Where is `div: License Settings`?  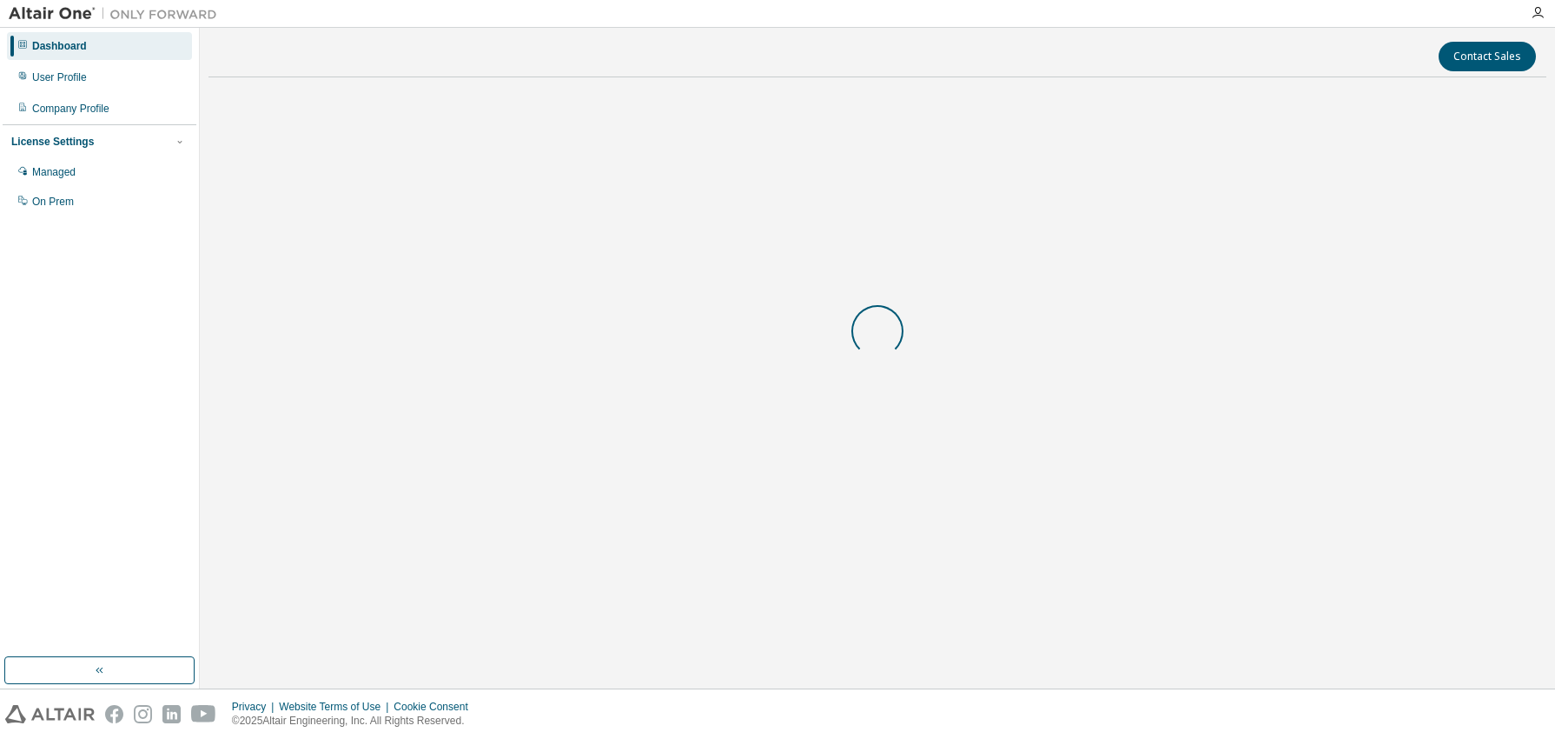
div: License Settings is located at coordinates (52, 142).